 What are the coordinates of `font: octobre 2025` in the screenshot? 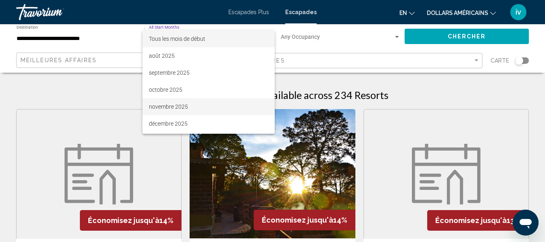 It's located at (165, 90).